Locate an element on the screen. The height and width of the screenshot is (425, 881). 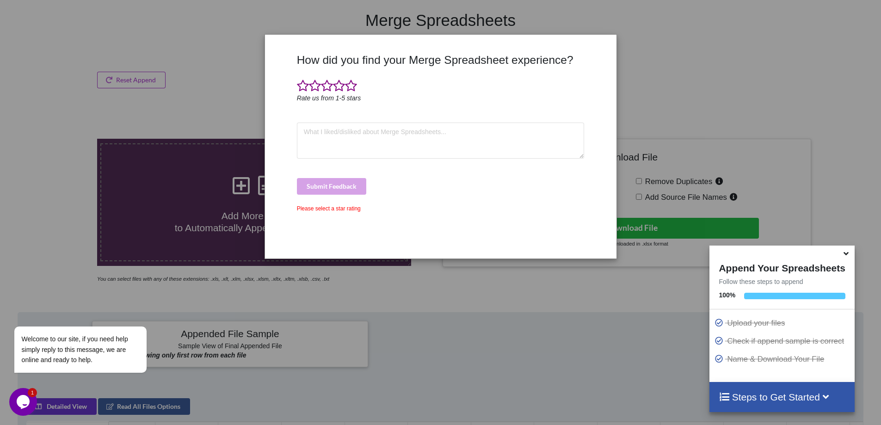
b: 100 % is located at coordinates (727, 295).